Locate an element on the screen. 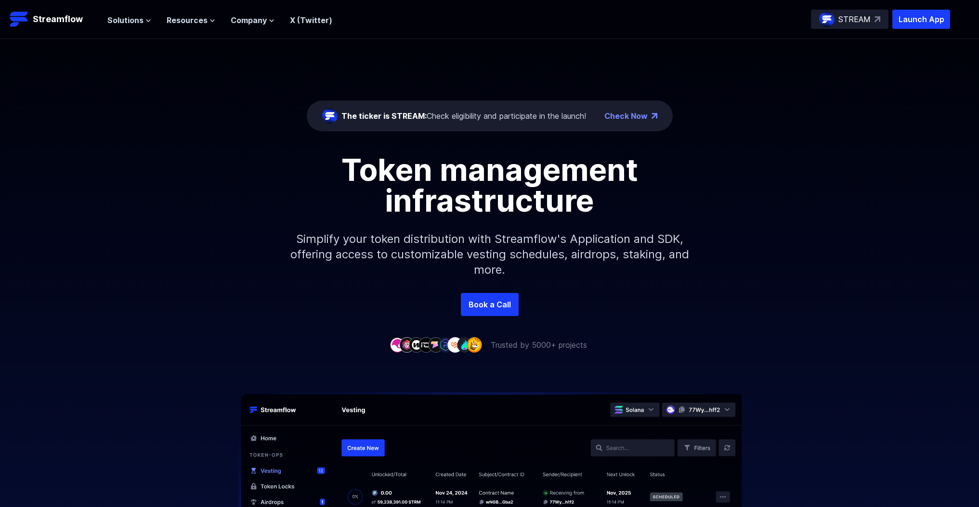  span: The ticker is STREAM: is located at coordinates (384, 116).